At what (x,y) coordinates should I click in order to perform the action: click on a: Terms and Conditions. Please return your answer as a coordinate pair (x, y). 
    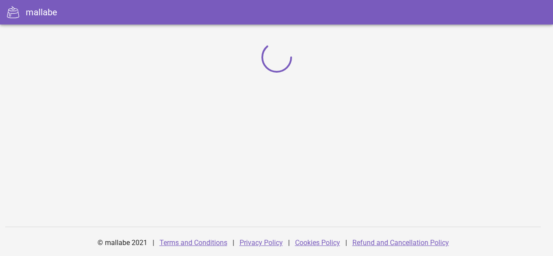
    Looking at the image, I should click on (193, 242).